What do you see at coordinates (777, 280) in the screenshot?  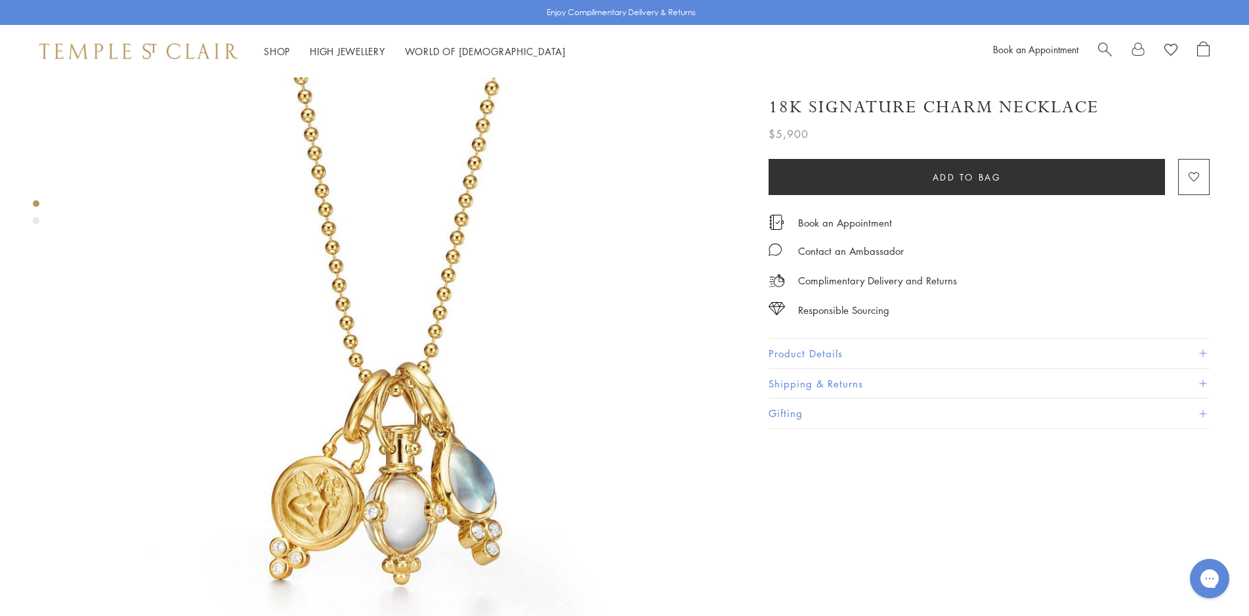 I see `img: icon_delivery.svg` at bounding box center [777, 280].